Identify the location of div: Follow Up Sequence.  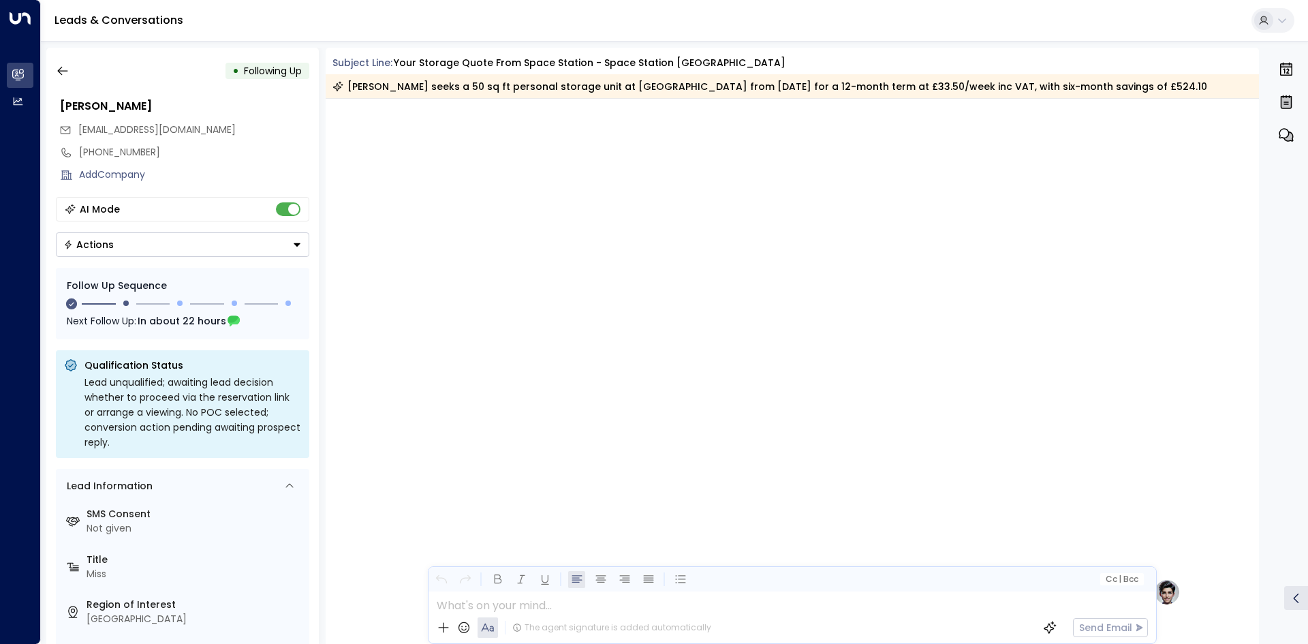
(183, 285).